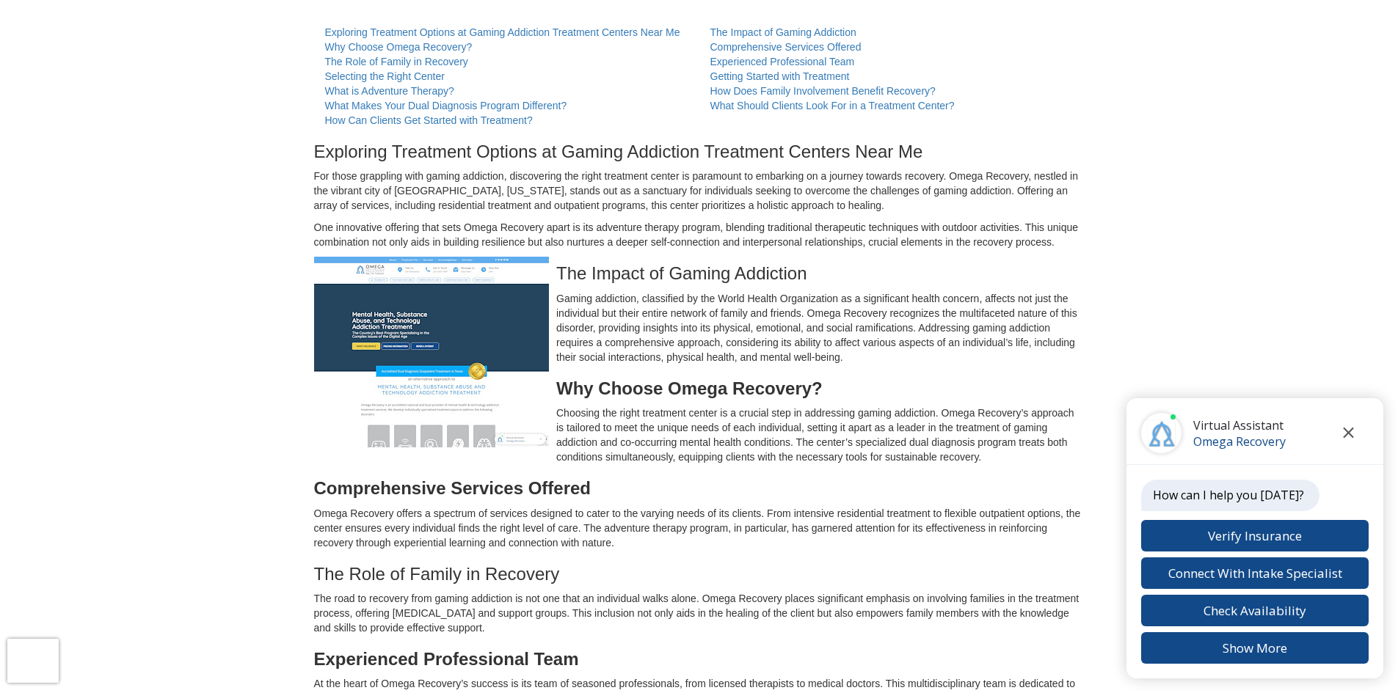 The width and height of the screenshot is (1398, 693). Describe the element at coordinates (699, 152) in the screenshot. I see `h3: Exploring Treatment Options at Gaming Addiction Treatment Centers Near Me` at that location.